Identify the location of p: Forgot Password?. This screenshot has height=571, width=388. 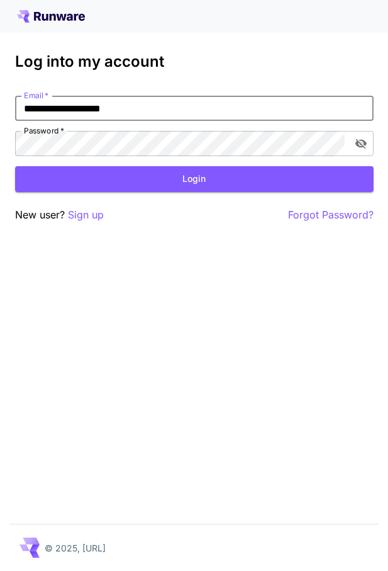
(331, 215).